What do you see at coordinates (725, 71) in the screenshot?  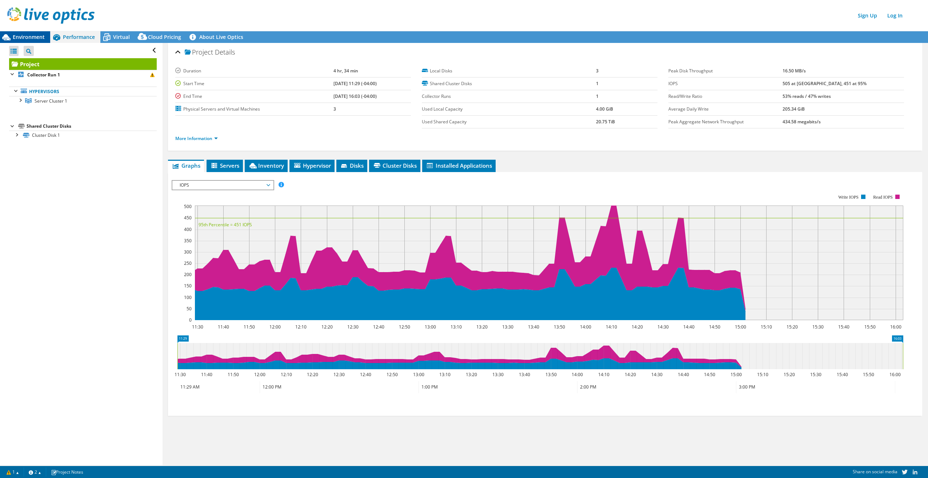 I see `label: Peak Disk Throughput` at bounding box center [725, 71].